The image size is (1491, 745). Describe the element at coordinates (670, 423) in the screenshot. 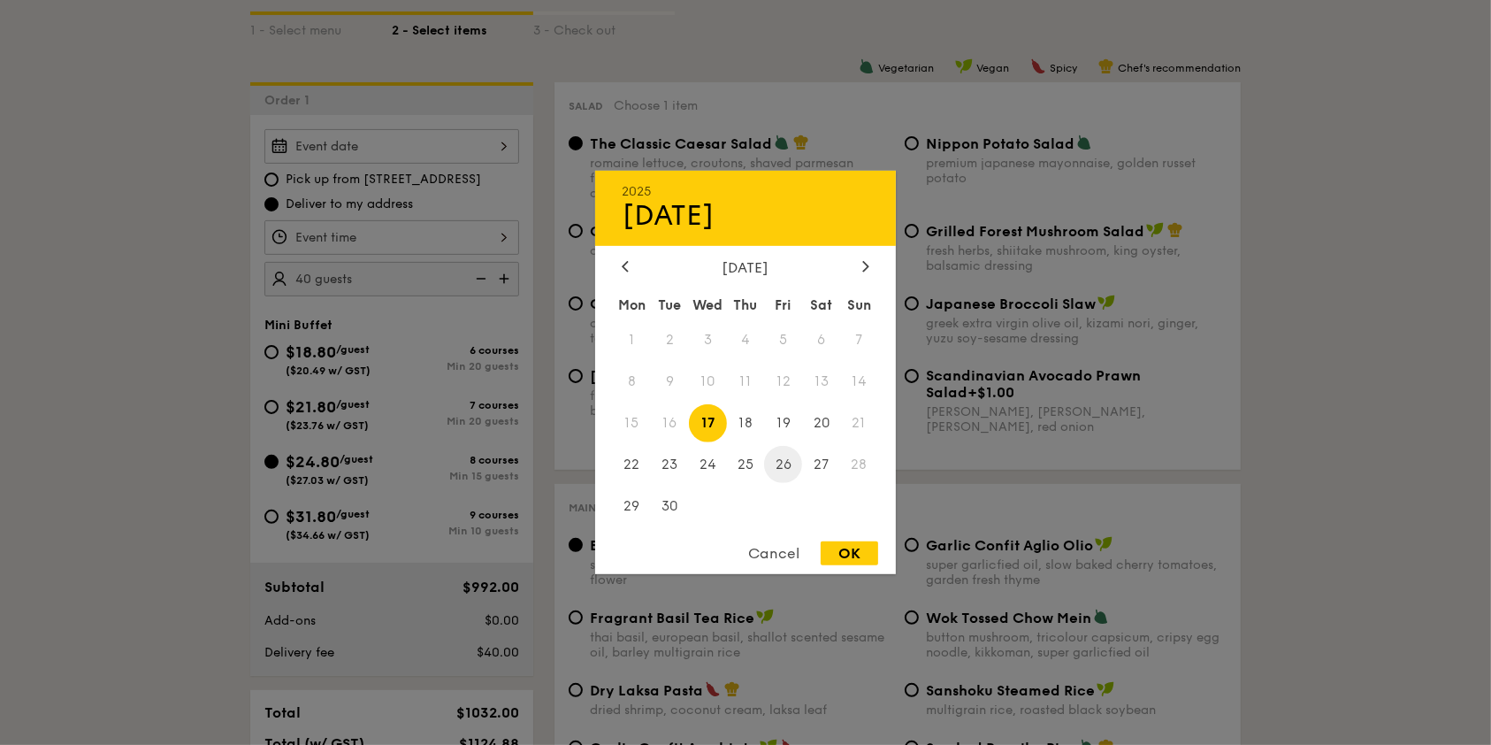

I see `span: 16` at that location.